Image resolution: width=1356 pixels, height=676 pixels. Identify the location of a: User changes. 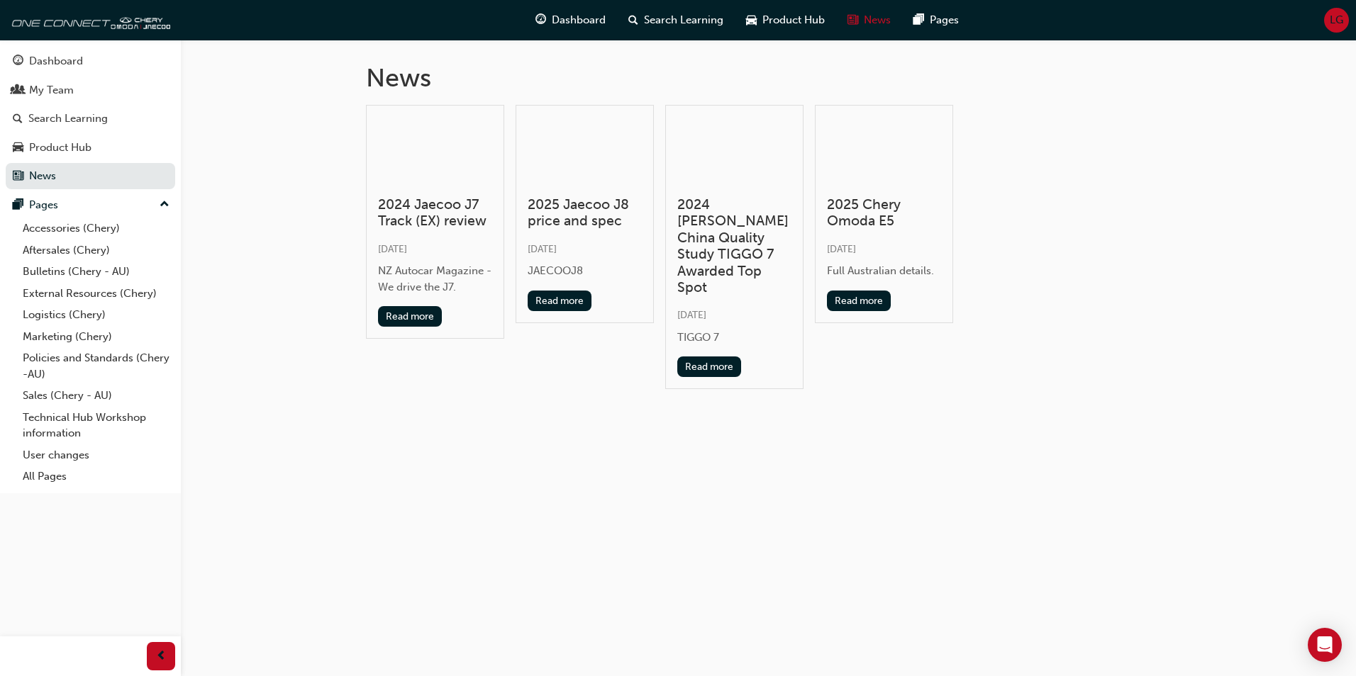
(96, 455).